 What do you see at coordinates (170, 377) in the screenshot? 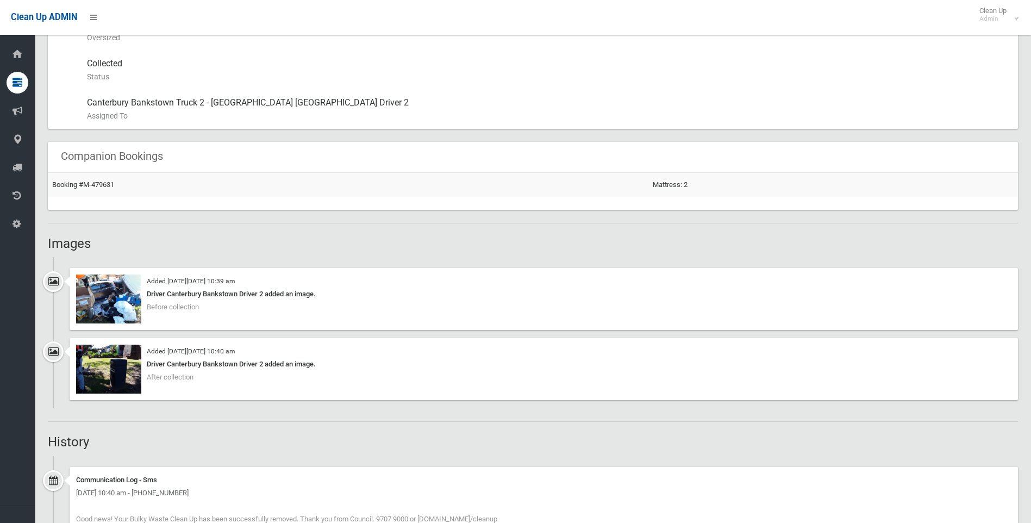
I see `span: After collection` at bounding box center [170, 377].